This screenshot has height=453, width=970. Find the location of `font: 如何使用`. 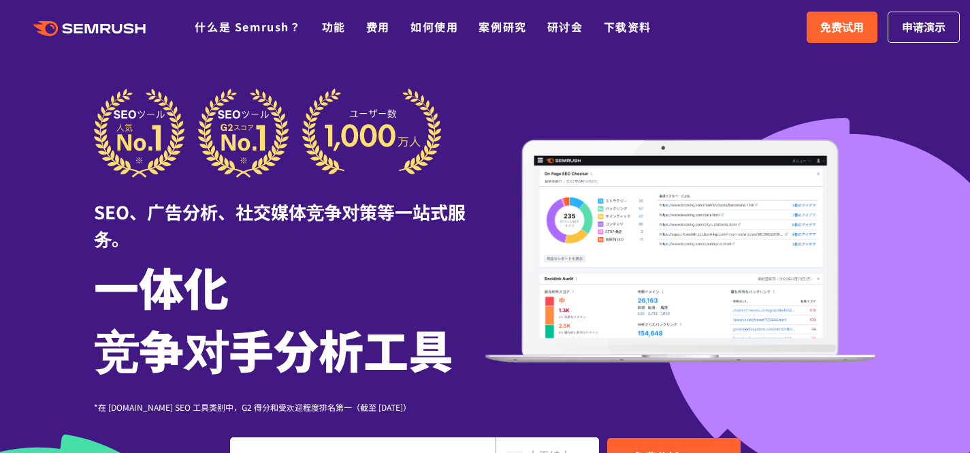

font: 如何使用 is located at coordinates (434, 27).